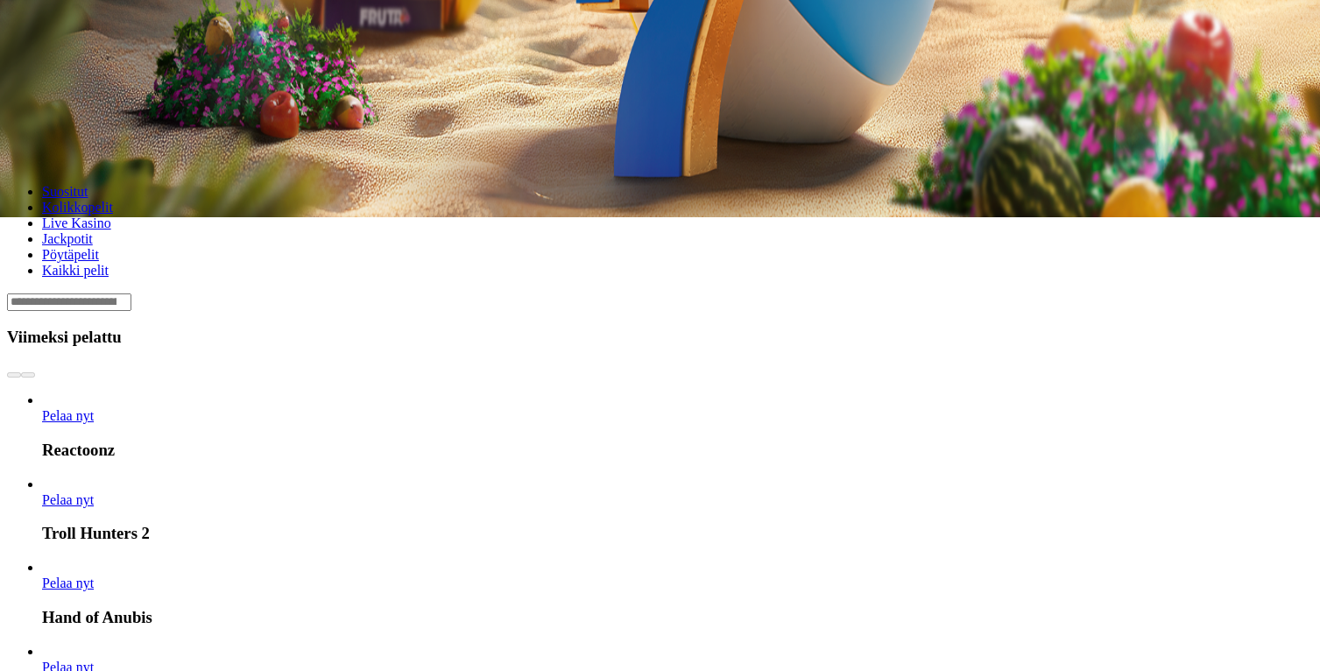 The image size is (1320, 671). I want to click on a: Troll Hunters 2, so click(67, 499).